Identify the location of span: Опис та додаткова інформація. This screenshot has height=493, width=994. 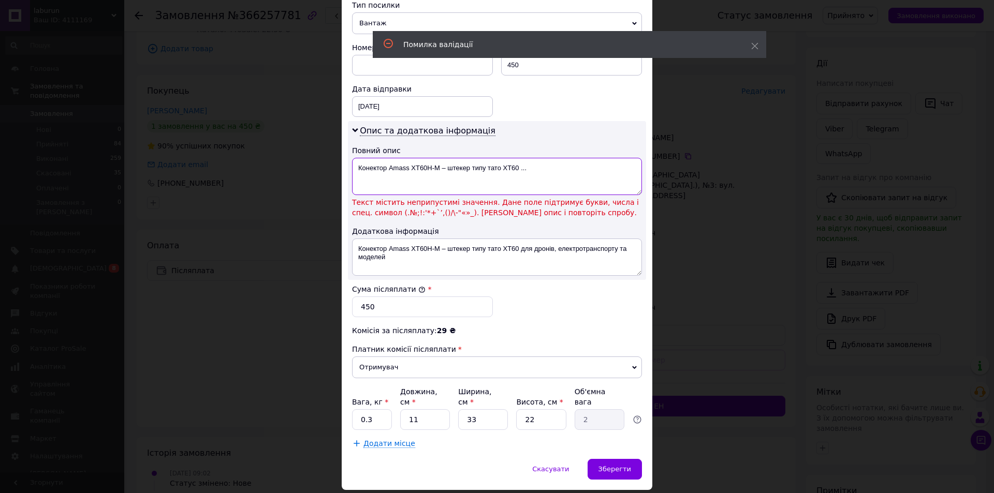
(428, 131).